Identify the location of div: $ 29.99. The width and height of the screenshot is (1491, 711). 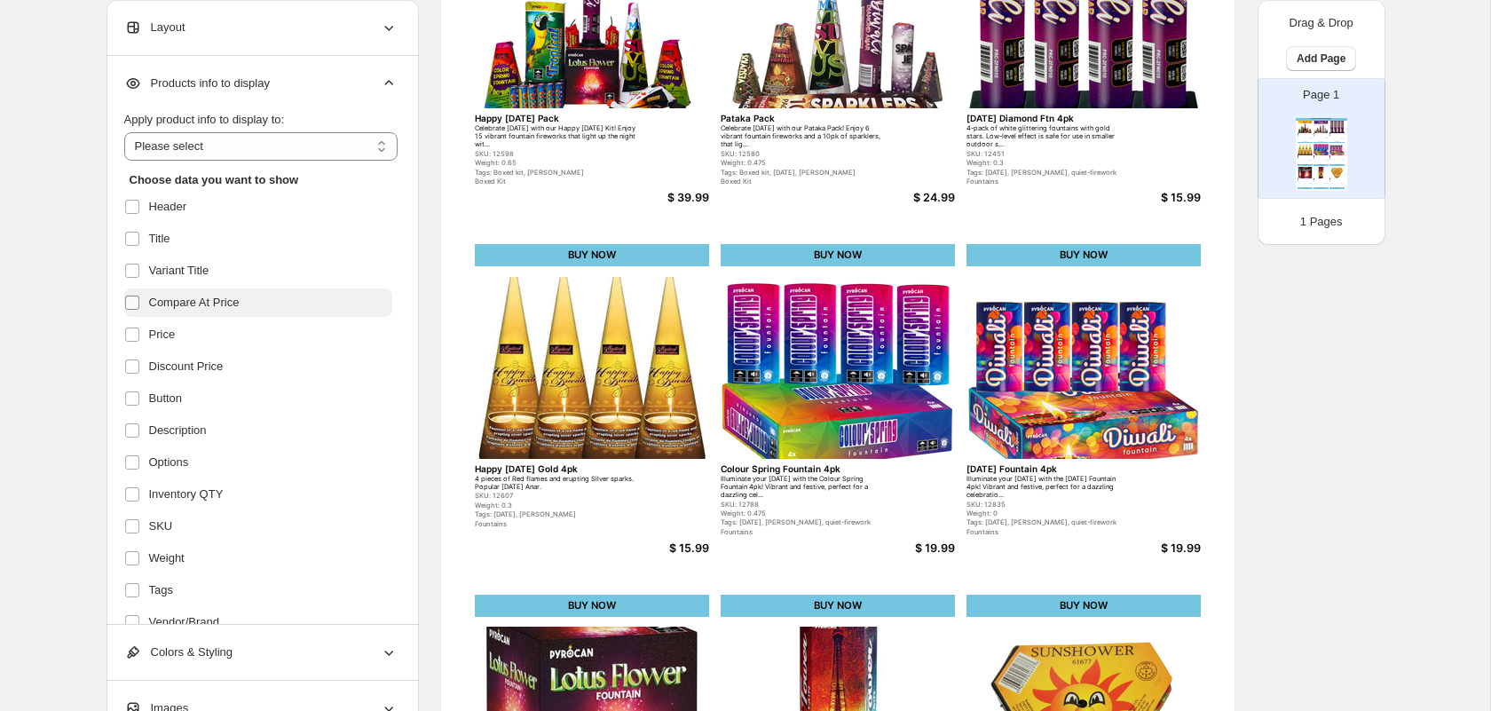
(1326, 184).